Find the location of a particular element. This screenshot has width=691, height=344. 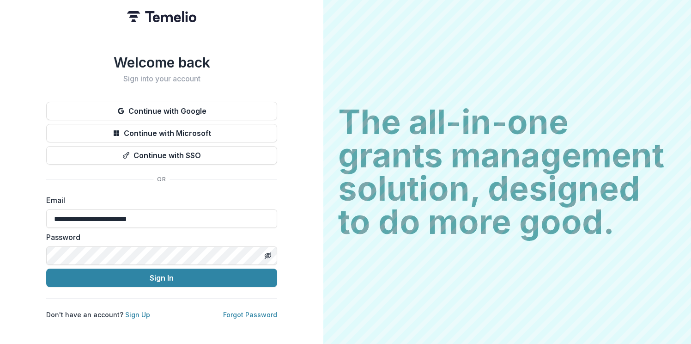

a: Forgot Password is located at coordinates (250, 314).